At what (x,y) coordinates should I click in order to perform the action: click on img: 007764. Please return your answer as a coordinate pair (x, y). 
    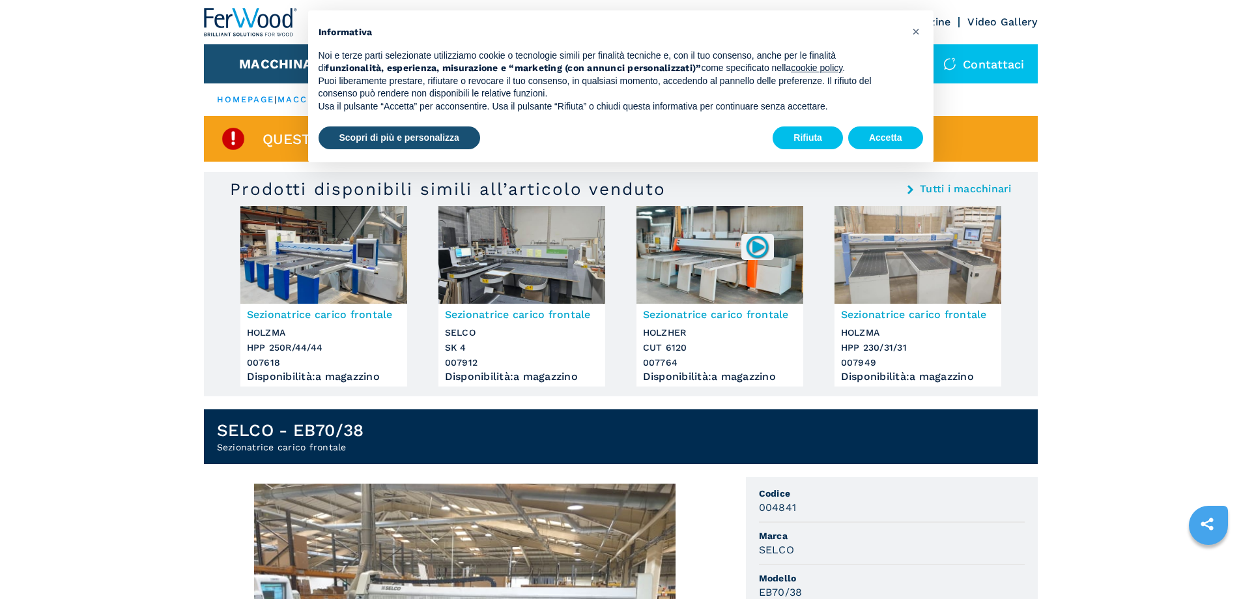
    Looking at the image, I should click on (757, 246).